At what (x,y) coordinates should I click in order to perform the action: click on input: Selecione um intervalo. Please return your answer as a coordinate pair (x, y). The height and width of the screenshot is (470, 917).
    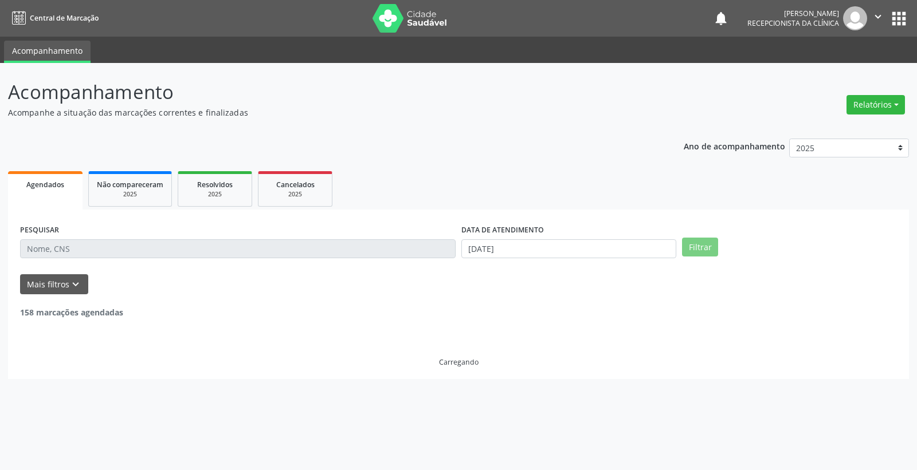
    Looking at the image, I should click on (568, 249).